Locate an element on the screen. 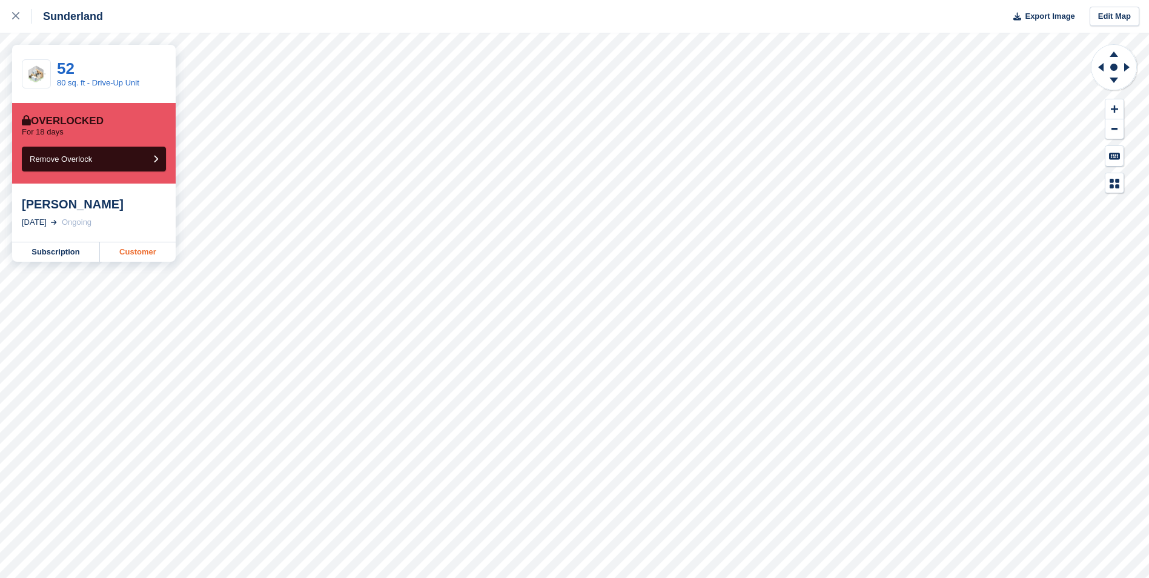 The width and height of the screenshot is (1149, 578). a: Customer is located at coordinates (137, 252).